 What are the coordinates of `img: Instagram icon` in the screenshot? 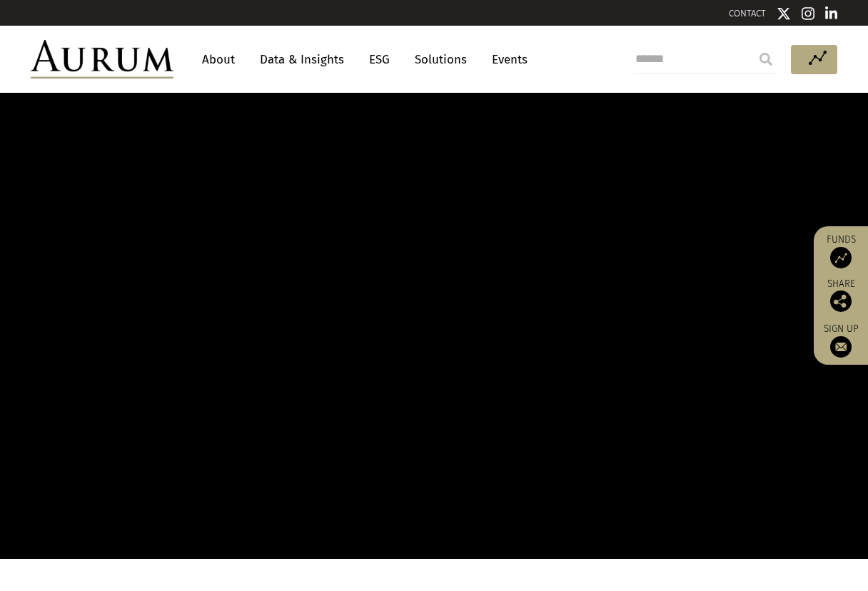 It's located at (808, 14).